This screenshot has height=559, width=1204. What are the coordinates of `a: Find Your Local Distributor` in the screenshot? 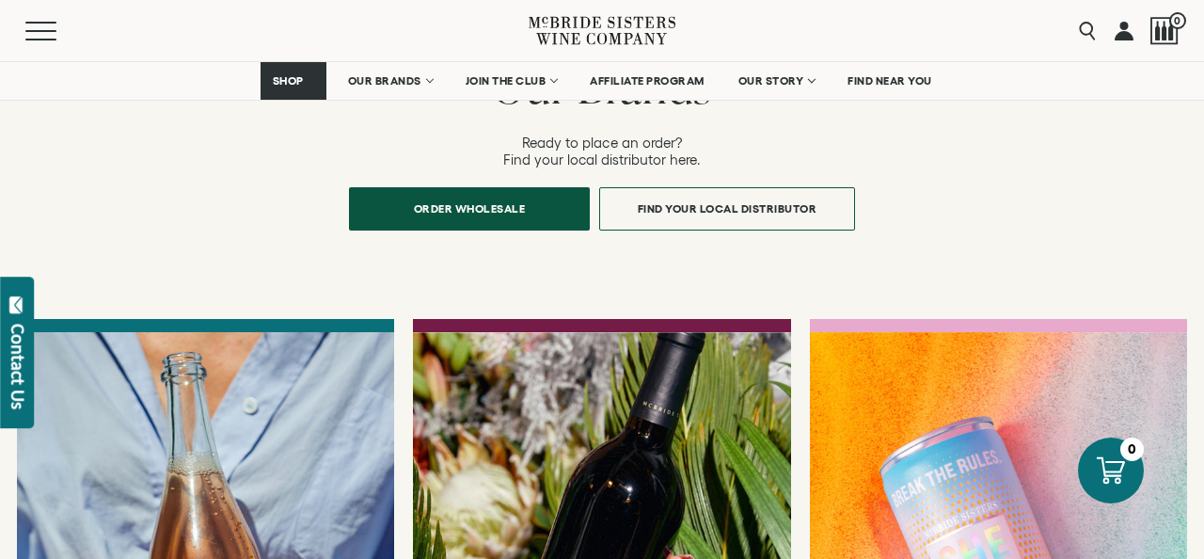 It's located at (727, 209).